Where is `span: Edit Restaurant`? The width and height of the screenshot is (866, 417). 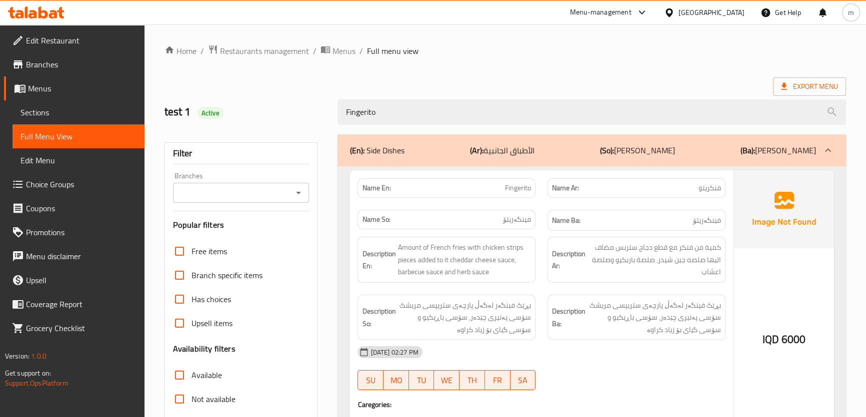
span: Edit Restaurant is located at coordinates (81, 40).